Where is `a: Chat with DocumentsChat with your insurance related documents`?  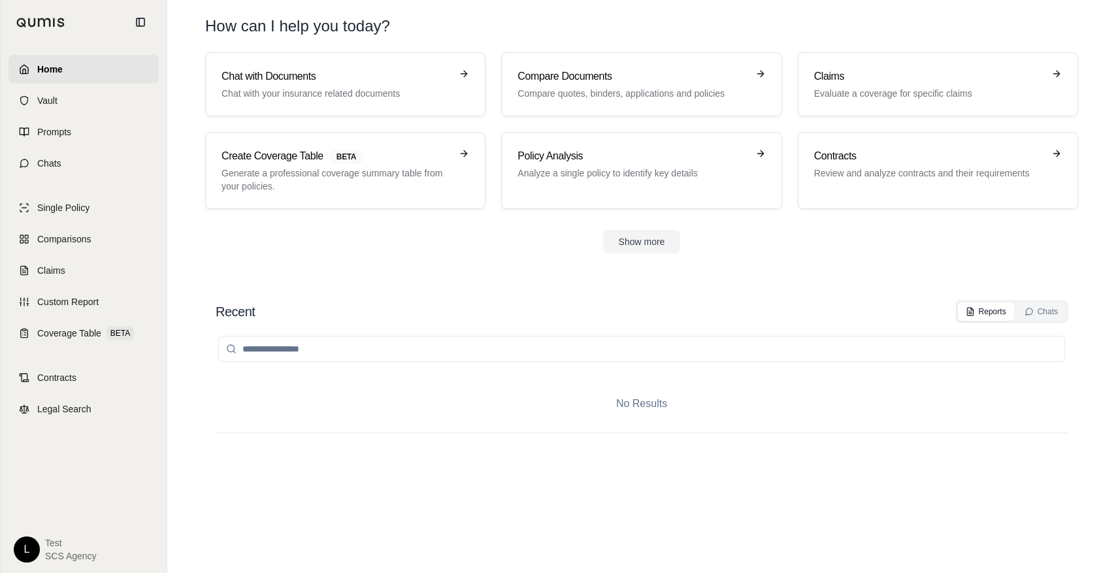
a: Chat with DocumentsChat with your insurance related documents is located at coordinates (345, 84).